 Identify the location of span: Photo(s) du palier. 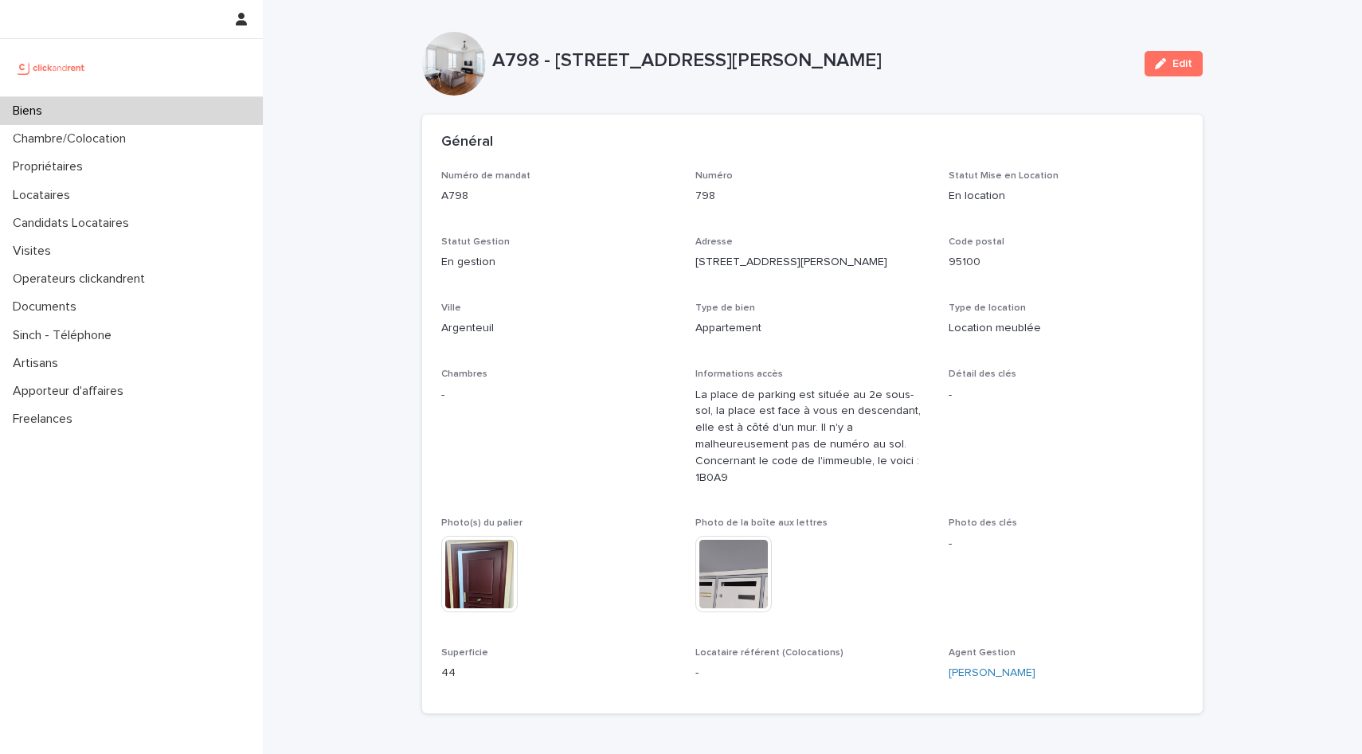
(482, 523).